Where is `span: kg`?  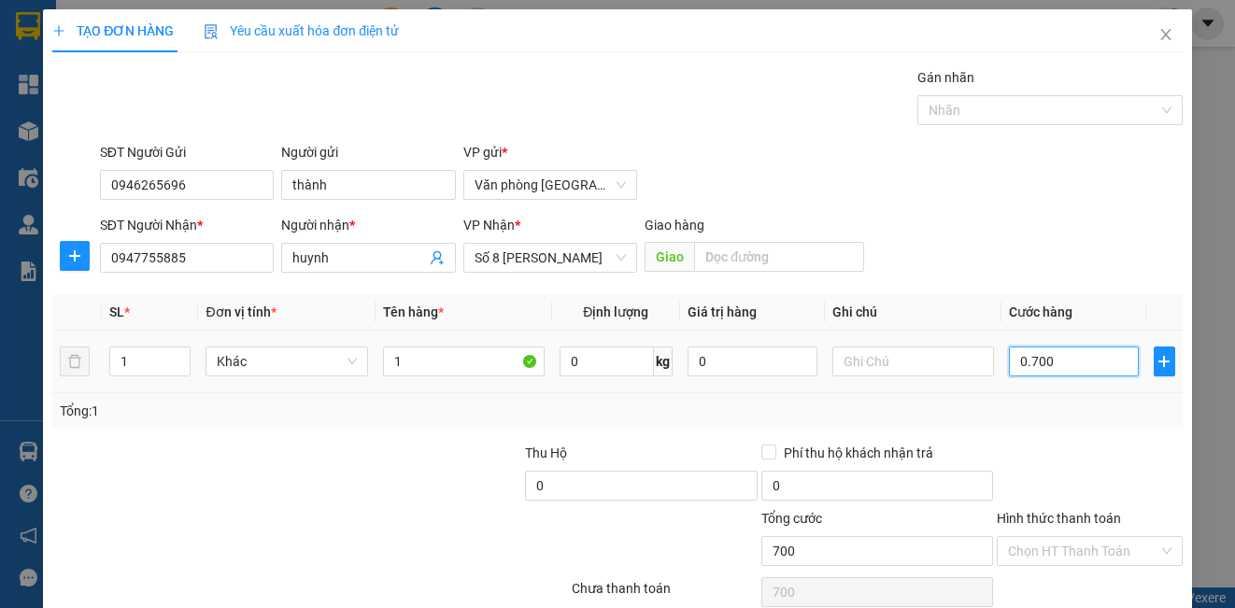 span: kg is located at coordinates (663, 361).